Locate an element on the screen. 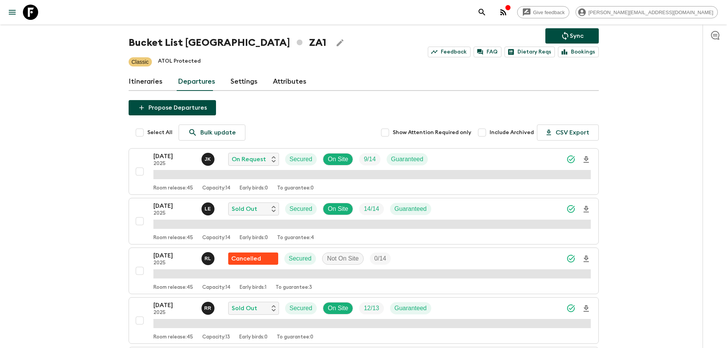  button: RR is located at coordinates (209, 308).